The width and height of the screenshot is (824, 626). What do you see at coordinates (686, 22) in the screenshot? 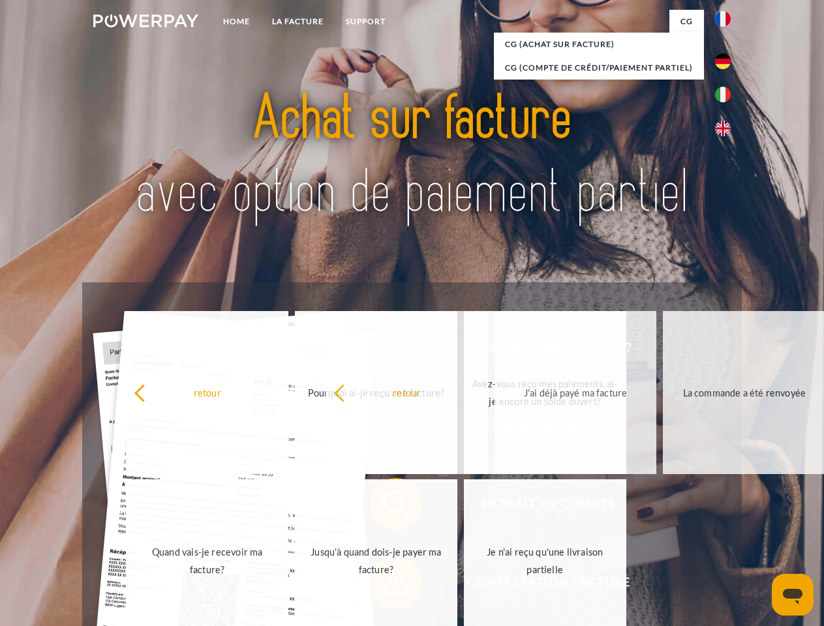
I see `a: CG` at bounding box center [686, 22].